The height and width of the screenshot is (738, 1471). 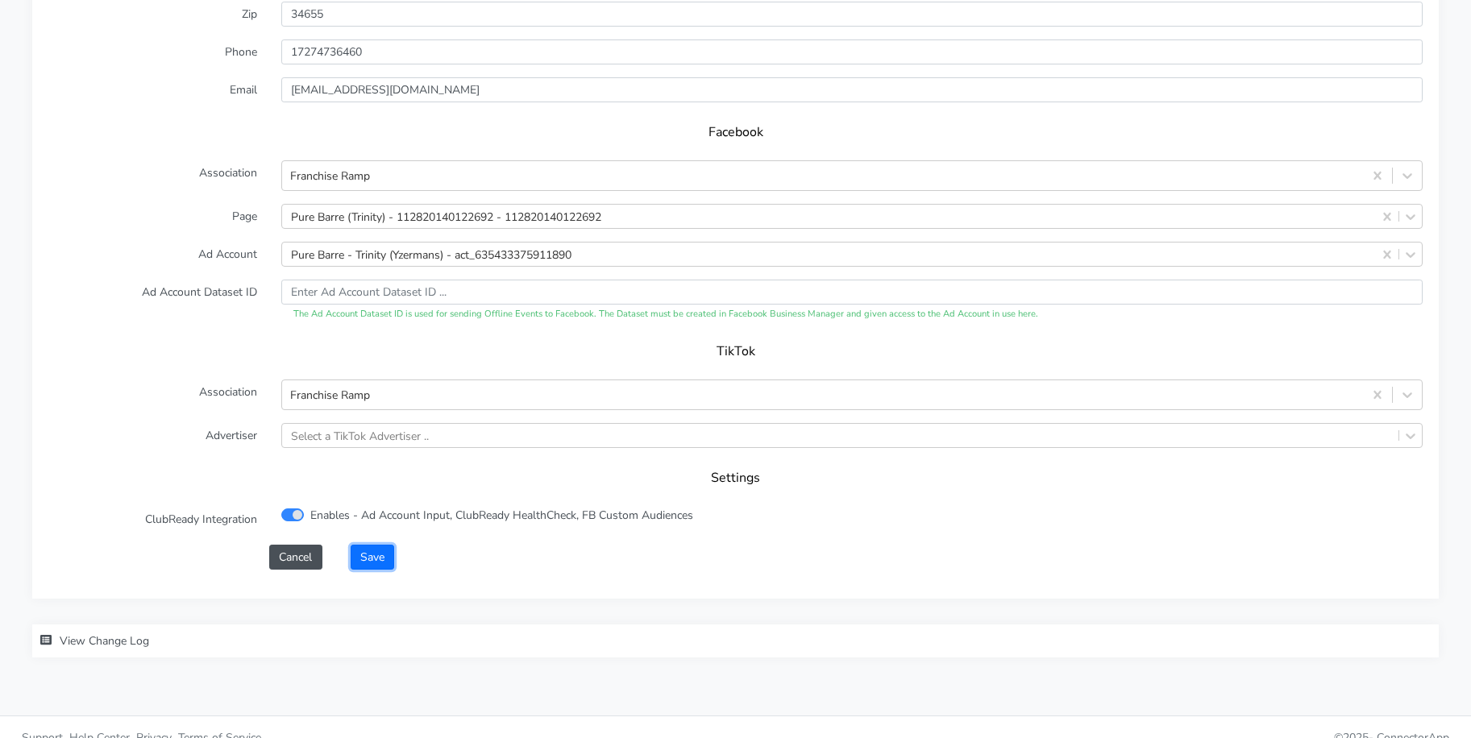 I want to click on label: Zip, so click(x=152, y=14).